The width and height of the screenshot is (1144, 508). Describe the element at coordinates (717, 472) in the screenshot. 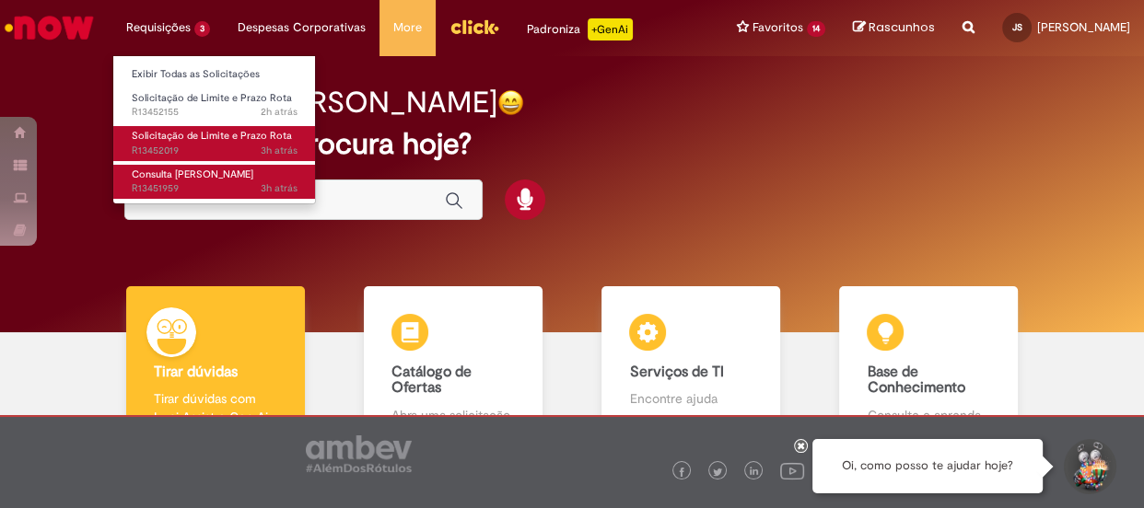

I see `img: logo_footer_twitter.png` at that location.